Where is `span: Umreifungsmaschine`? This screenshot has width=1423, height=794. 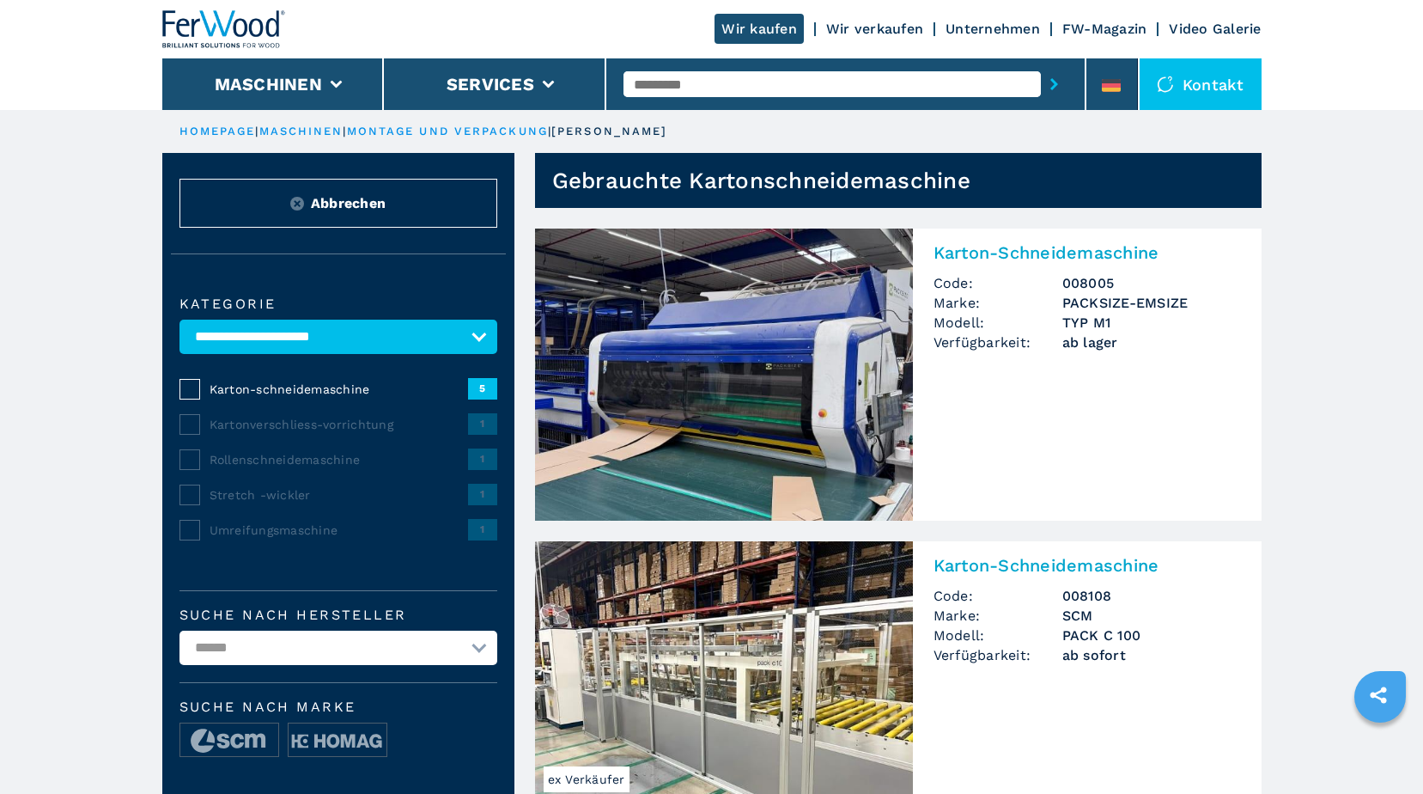
span: Umreifungsmaschine is located at coordinates (338, 530).